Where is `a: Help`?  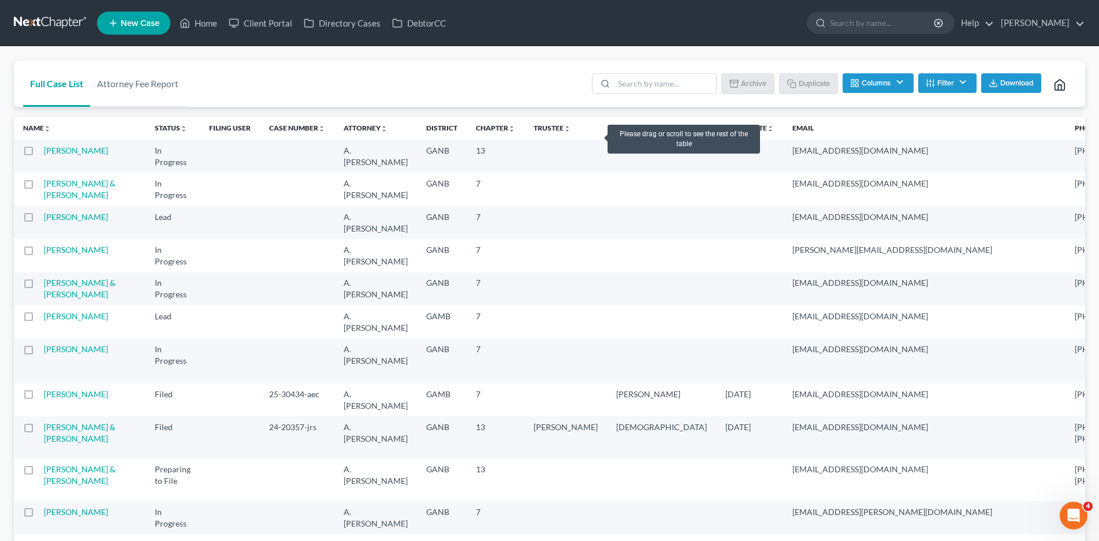
a: Help is located at coordinates (974, 23).